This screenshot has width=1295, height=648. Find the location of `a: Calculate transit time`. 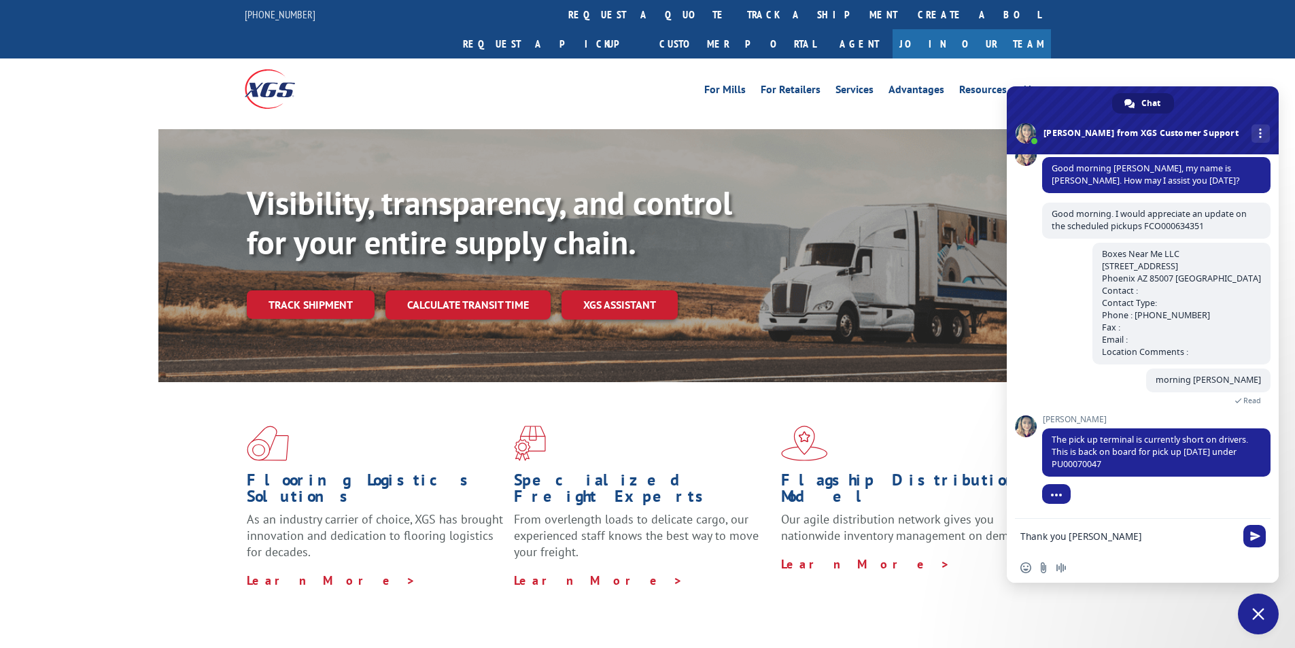

a: Calculate transit time is located at coordinates (468, 305).